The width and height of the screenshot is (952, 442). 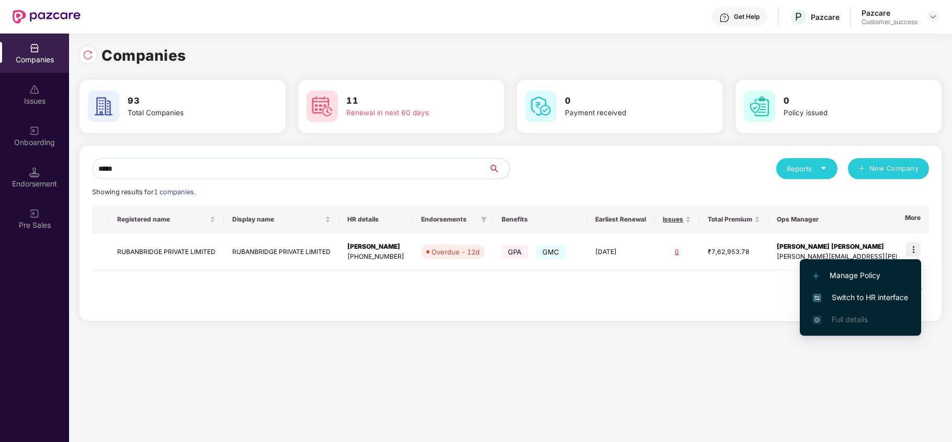 What do you see at coordinates (725, 18) in the screenshot?
I see `img: svg+xml;base64,PHN2ZyBpZD0iSGVscC0zMngzMiIgeG1sbnM9Imh0dHA6Ly93d3cudzMub3JnLzIwMDAvc3ZnIiB3aWR0aD...` at bounding box center [725, 18].